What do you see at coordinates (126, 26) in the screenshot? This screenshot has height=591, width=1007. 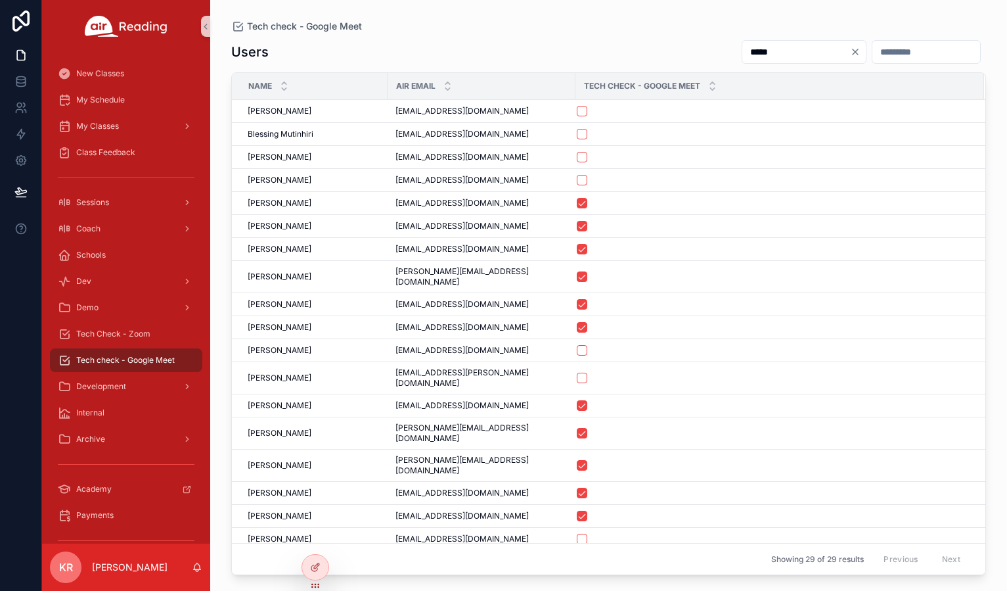 I see `img: App logo` at bounding box center [126, 26].